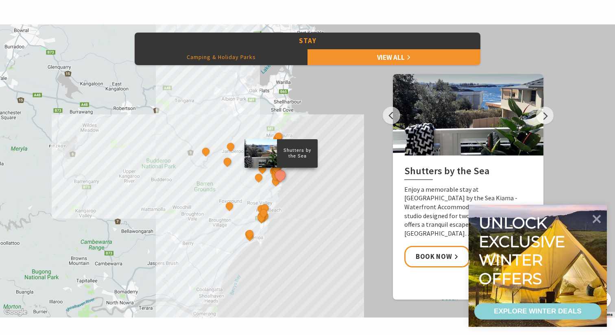 The image size is (615, 335). I want to click on button: Previous, so click(391, 115).